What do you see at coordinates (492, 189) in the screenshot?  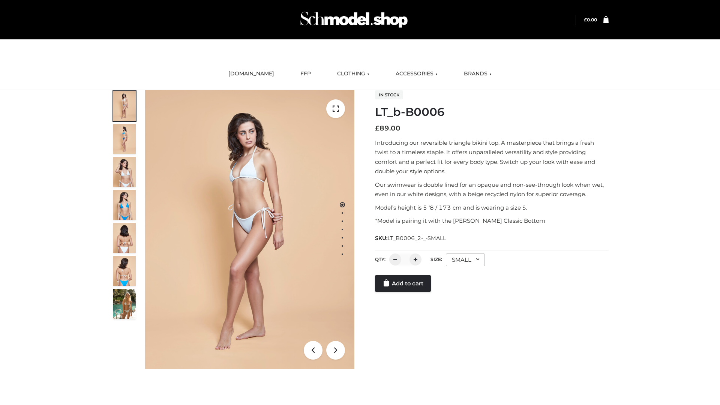 I see `p: Our swimwear is double lined for an opaque and non-see-through look when wet, even in our white d...` at bounding box center [492, 189].